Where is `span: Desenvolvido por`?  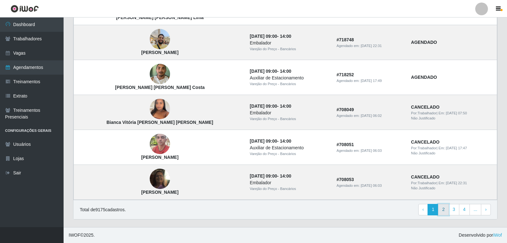 span: Desenvolvido por is located at coordinates (480, 235).